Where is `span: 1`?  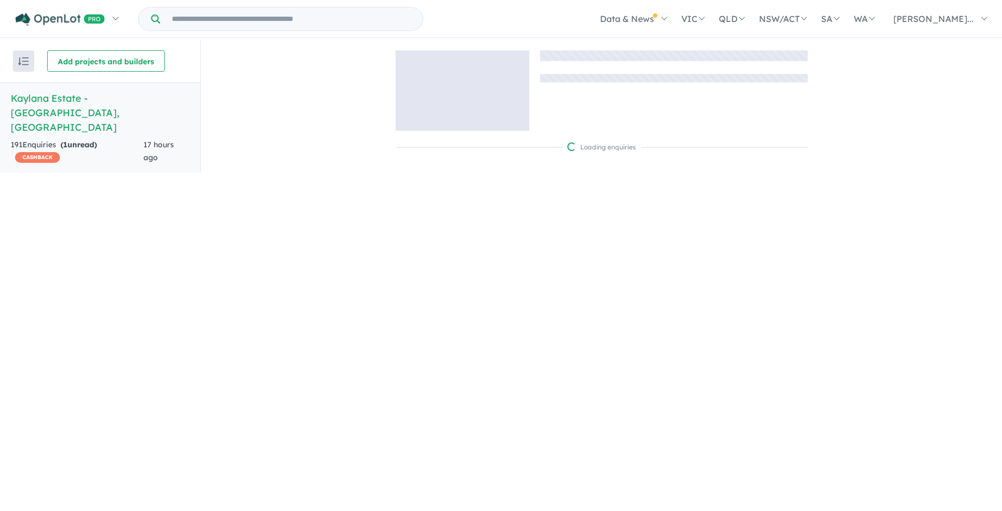 span: 1 is located at coordinates (65, 145).